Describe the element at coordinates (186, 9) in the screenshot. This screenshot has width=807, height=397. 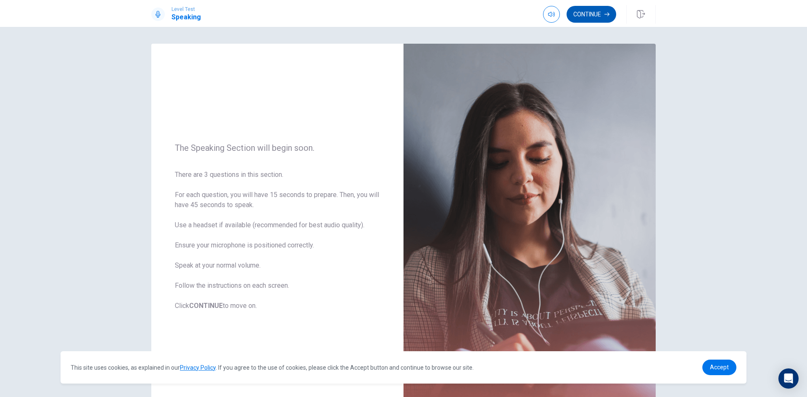
I see `span: Level Test` at that location.